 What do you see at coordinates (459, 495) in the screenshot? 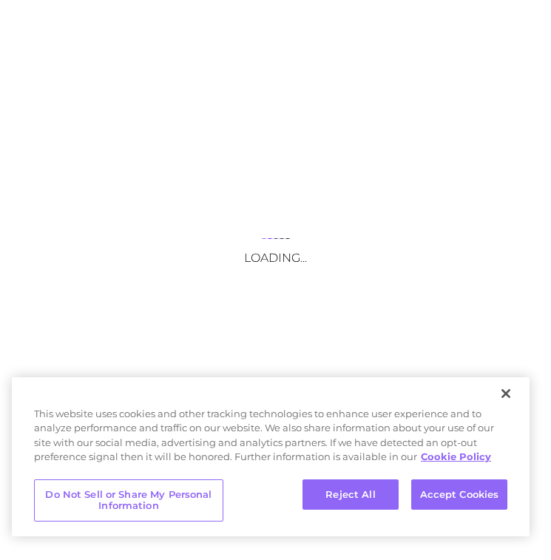
I see `button: Accept Cookies` at bounding box center [459, 495].